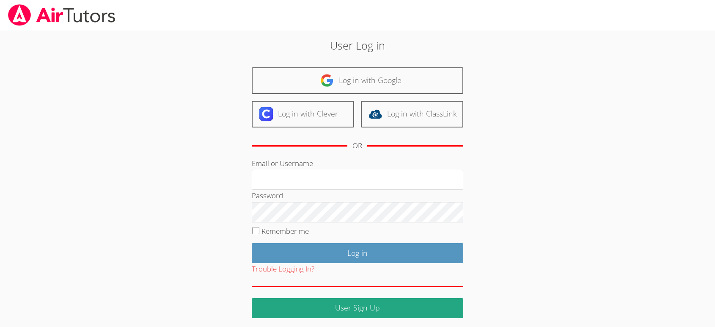  Describe the element at coordinates (358, 253) in the screenshot. I see `input: Log in` at that location.